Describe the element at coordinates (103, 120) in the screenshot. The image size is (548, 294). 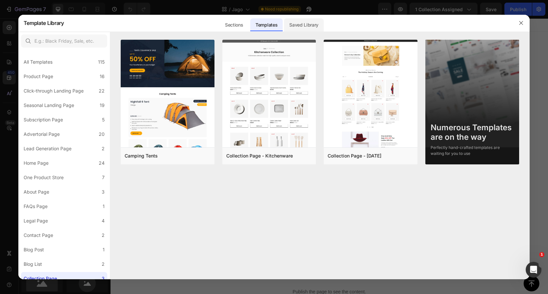
I see `div: 5` at that location.